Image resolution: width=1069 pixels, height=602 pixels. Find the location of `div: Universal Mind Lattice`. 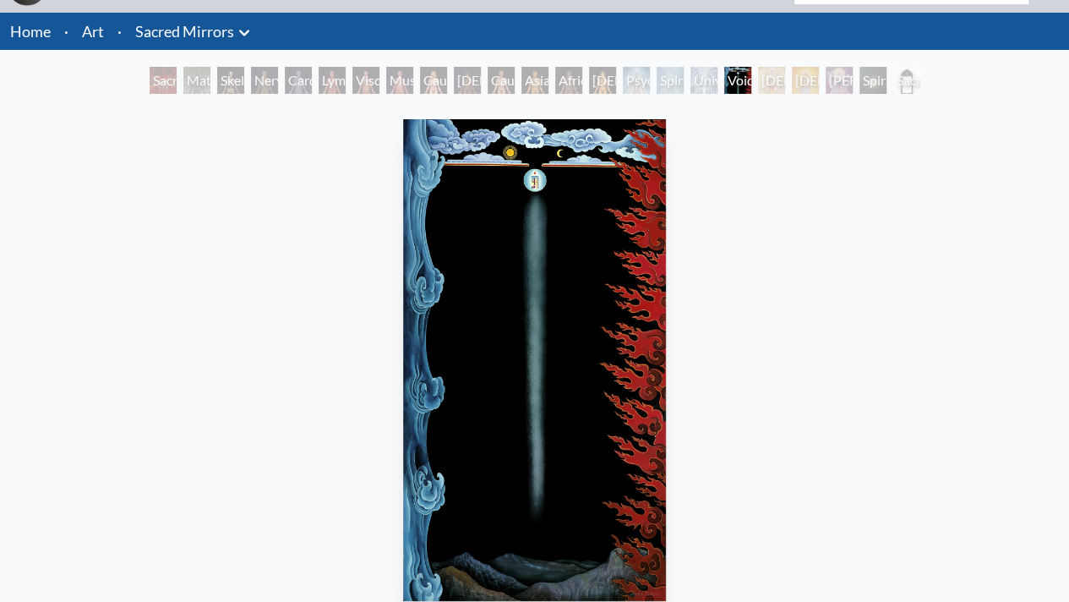

div: Universal Mind Lattice is located at coordinates (704, 80).